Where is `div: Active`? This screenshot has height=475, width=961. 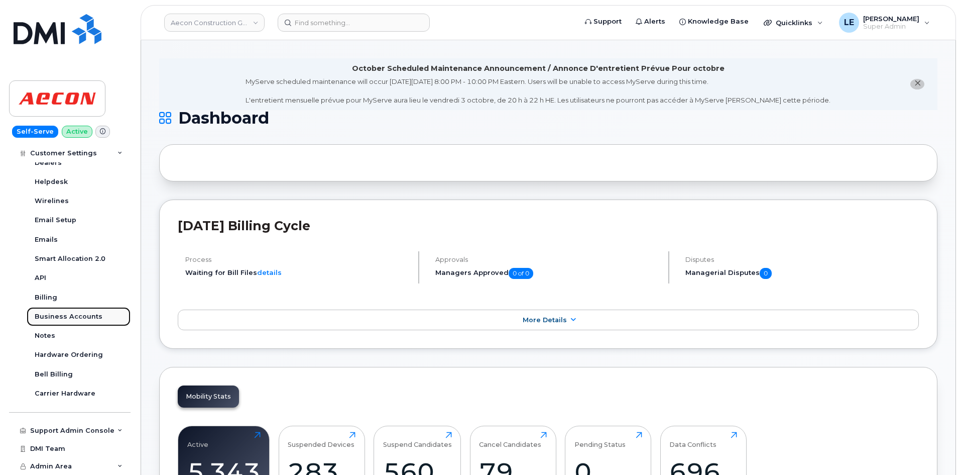
div: Active is located at coordinates (198, 440).